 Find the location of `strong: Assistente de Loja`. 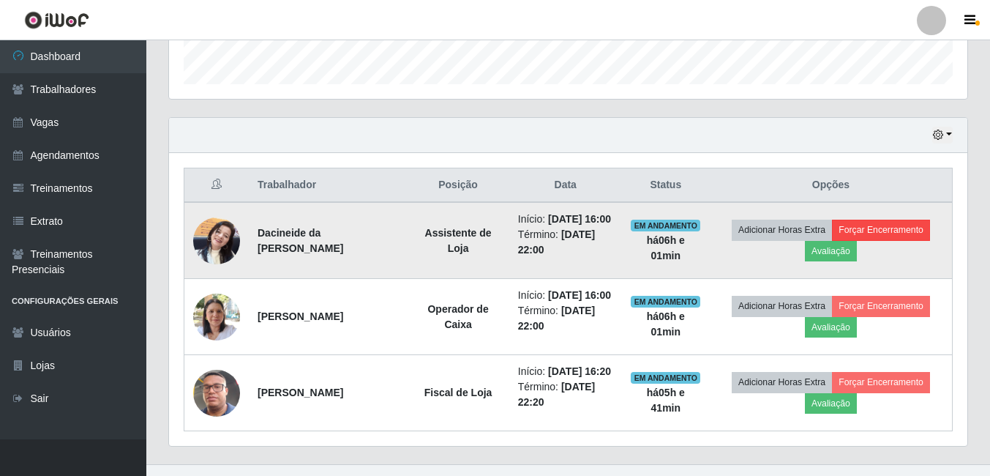

strong: Assistente de Loja is located at coordinates (458, 240).